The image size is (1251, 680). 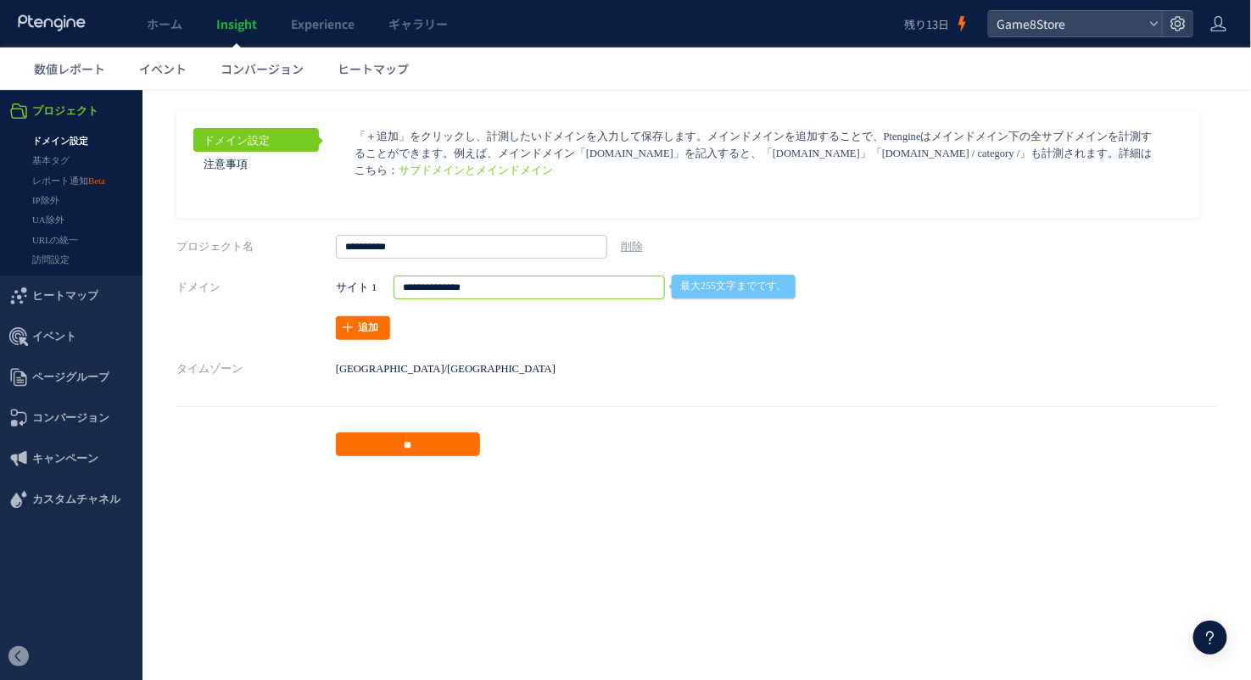 I want to click on span: プロジェクト, so click(x=65, y=21).